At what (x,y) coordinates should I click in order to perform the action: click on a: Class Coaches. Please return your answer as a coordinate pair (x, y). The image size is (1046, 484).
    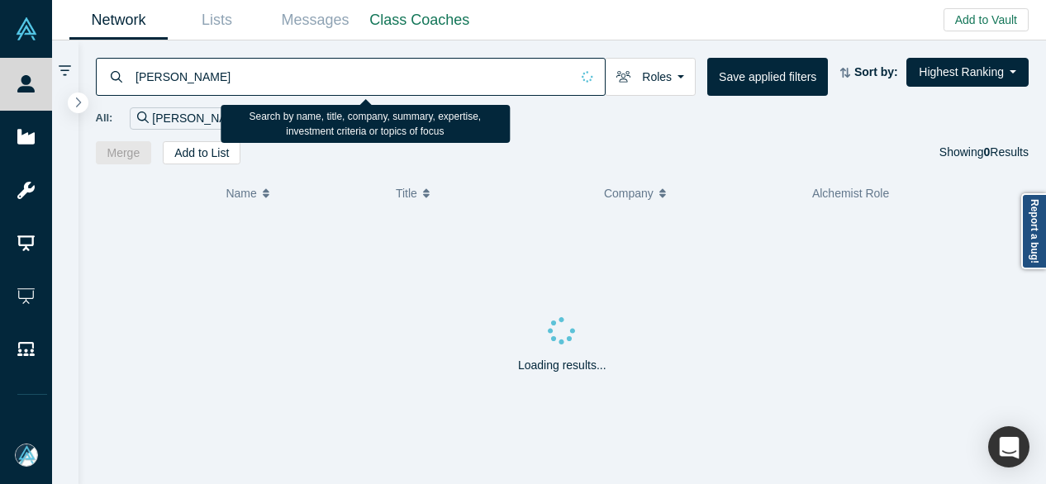
    Looking at the image, I should click on (420, 20).